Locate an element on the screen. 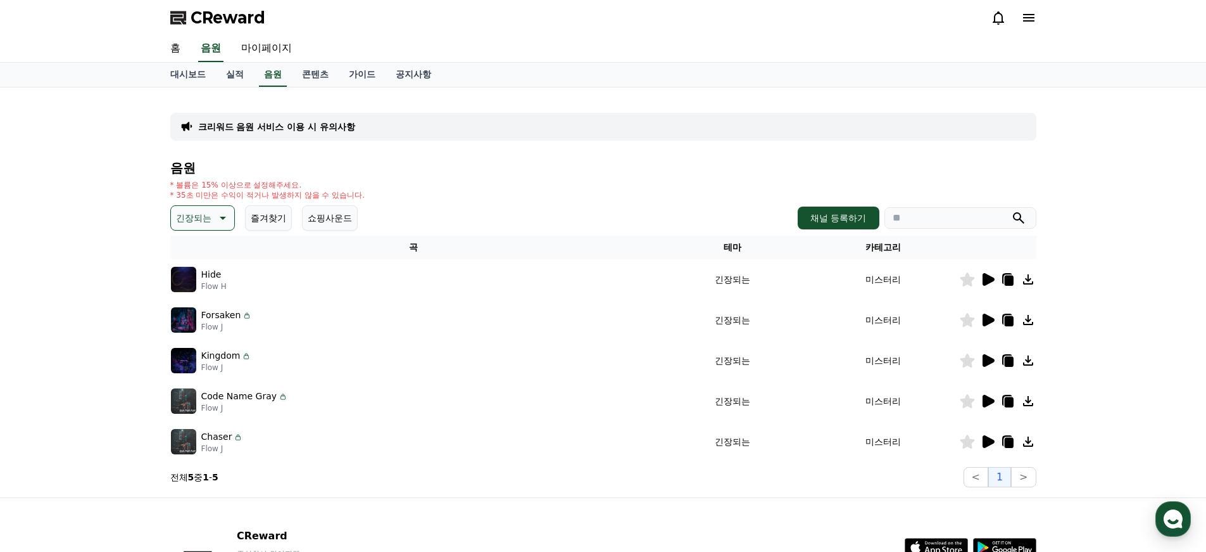 This screenshot has width=1206, height=552. span: CReward is located at coordinates (228, 18).